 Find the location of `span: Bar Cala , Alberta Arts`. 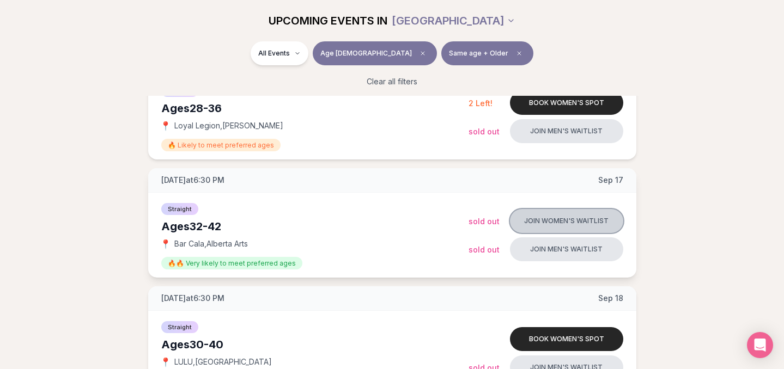

span: Bar Cala , Alberta Arts is located at coordinates (211, 244).